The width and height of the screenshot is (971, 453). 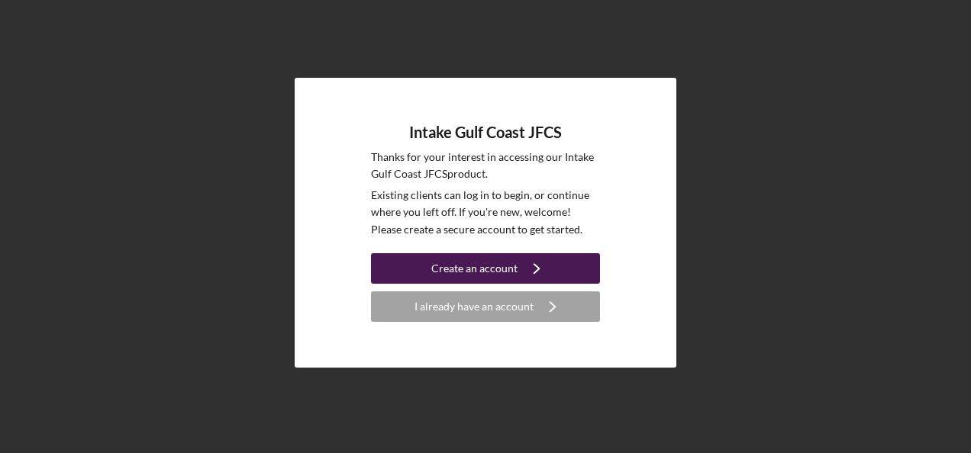 I want to click on h4: Intake Gulf Coast JFCS, so click(x=485, y=132).